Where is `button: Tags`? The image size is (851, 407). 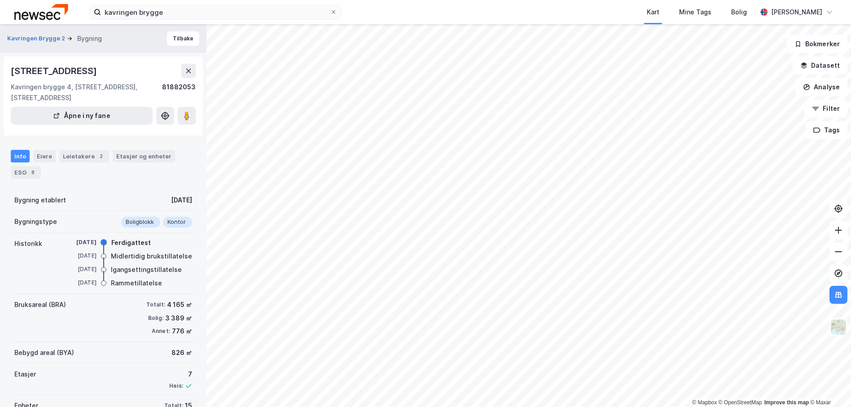
button: Tags is located at coordinates (826, 130).